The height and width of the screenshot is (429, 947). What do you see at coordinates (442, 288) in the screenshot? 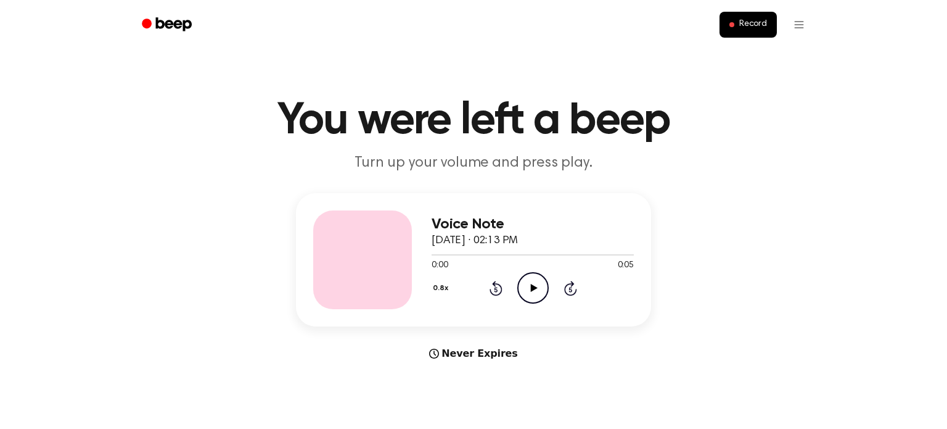
I see `button: 0.8x` at bounding box center [442, 288].